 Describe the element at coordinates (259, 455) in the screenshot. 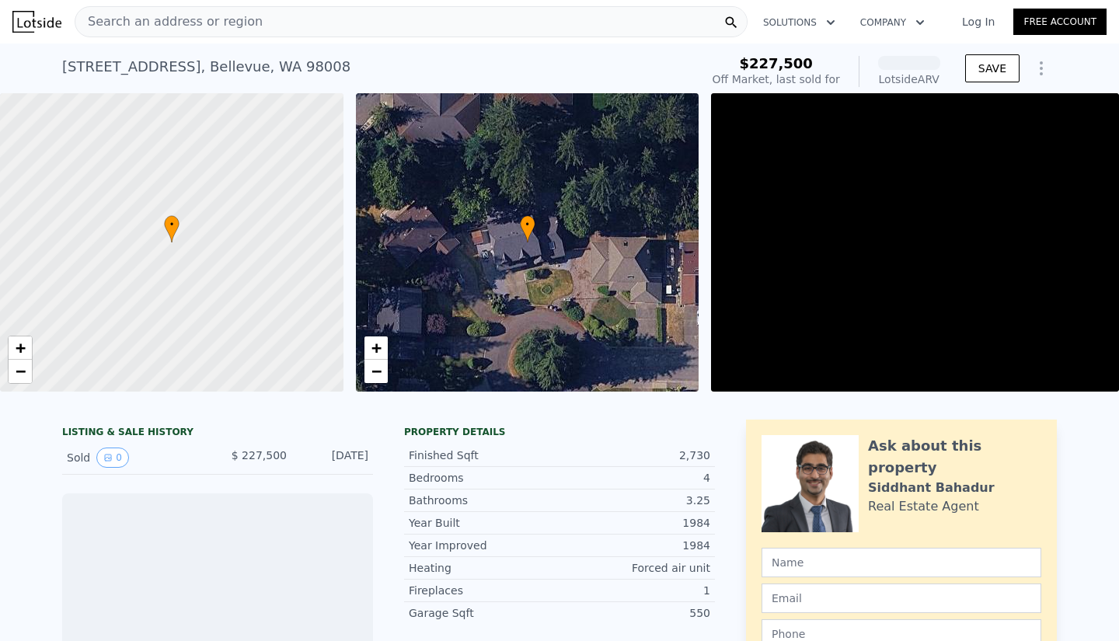

I see `span: $ 227,500` at that location.